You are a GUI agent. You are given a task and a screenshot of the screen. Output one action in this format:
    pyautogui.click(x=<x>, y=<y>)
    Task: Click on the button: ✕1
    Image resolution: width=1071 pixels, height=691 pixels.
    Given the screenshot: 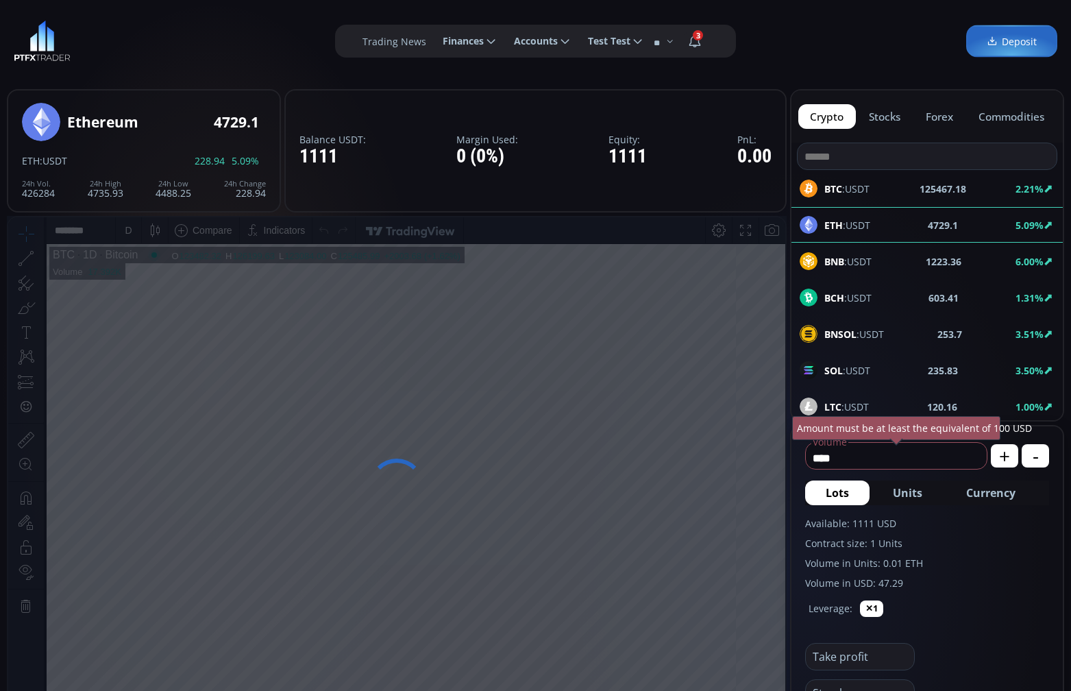 What is the action you would take?
    pyautogui.click(x=871, y=608)
    